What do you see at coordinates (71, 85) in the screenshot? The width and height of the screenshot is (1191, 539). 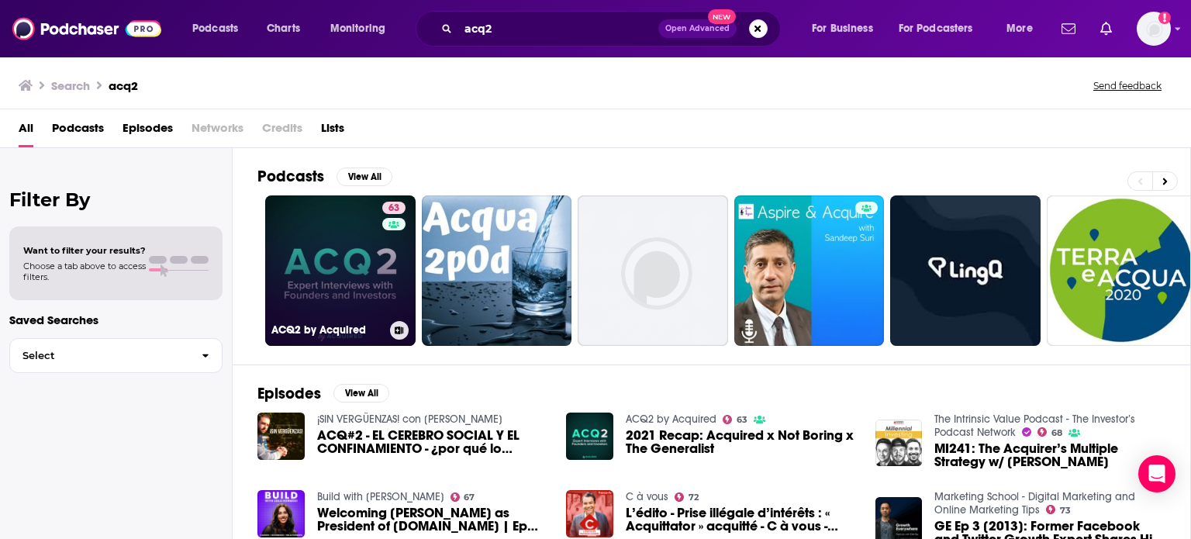 I see `h3: Search` at bounding box center [71, 85].